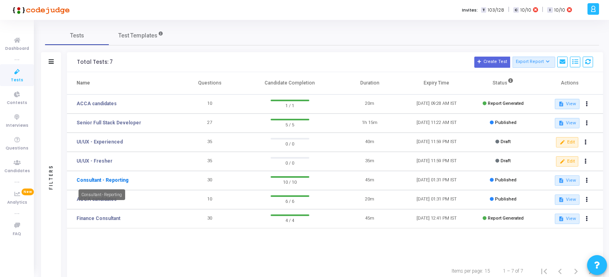 The height and width of the screenshot is (277, 609). What do you see at coordinates (503, 83) in the screenshot?
I see `th: Status` at bounding box center [503, 83].